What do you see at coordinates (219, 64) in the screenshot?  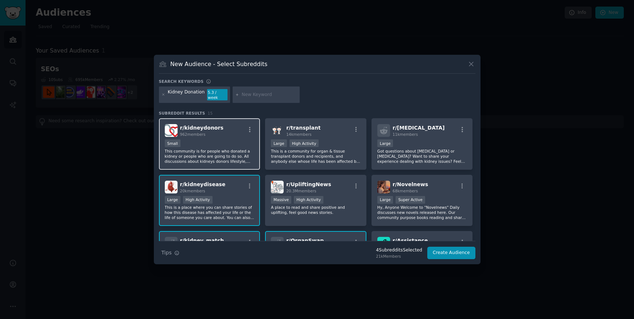 I see `h3: New Audience - Select Subreddits` at bounding box center [219, 64].